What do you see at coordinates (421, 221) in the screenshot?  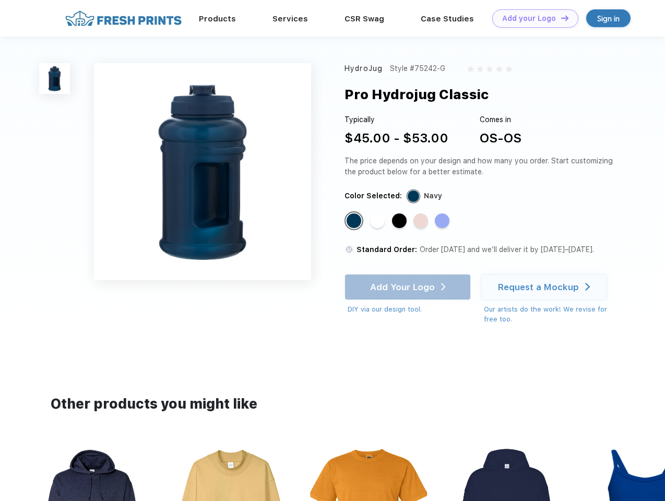 I see `div: Pink Sand` at bounding box center [421, 221].